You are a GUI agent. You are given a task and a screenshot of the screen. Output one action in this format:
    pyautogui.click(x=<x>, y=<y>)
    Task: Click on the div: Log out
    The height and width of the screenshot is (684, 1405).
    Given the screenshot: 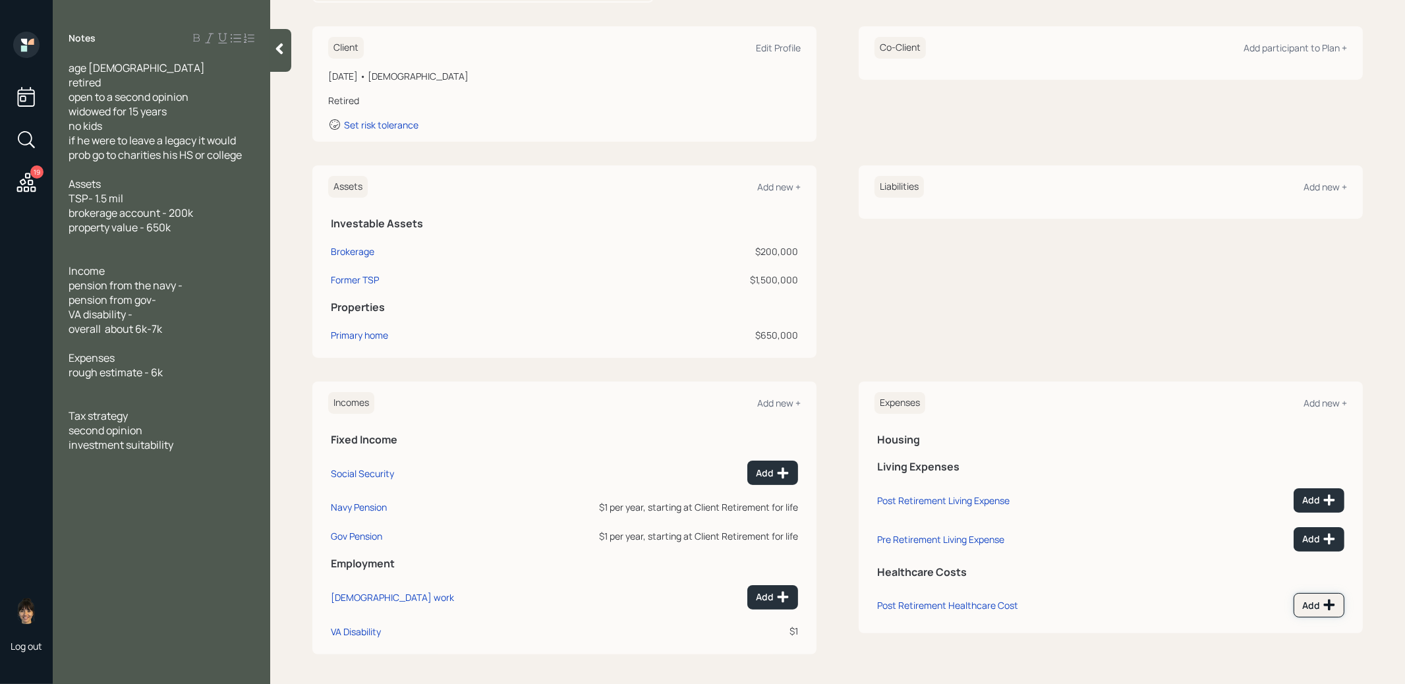 What is the action you would take?
    pyautogui.click(x=26, y=646)
    